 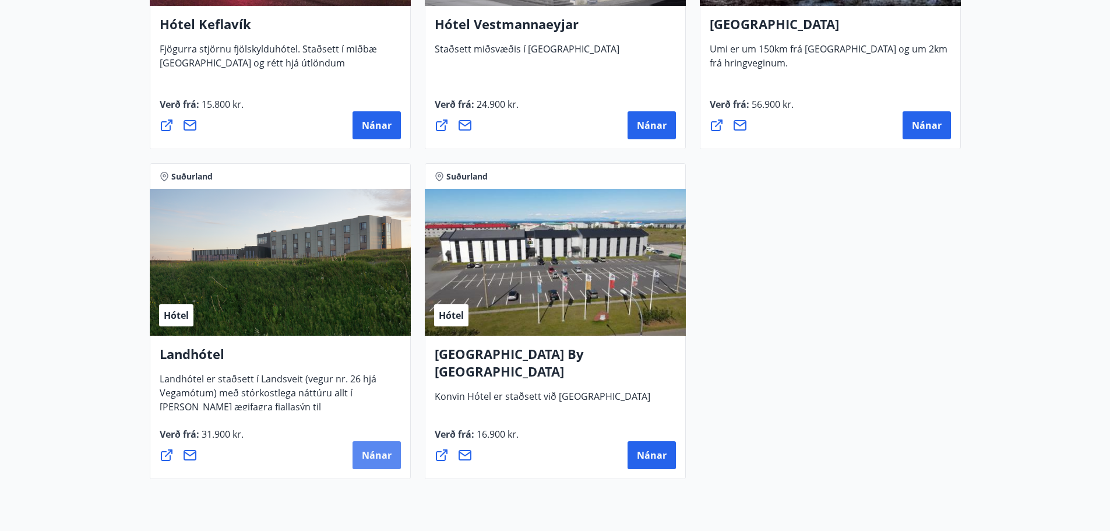 What do you see at coordinates (280, 358) in the screenshot?
I see `h4: Landhótel` at bounding box center [280, 358].